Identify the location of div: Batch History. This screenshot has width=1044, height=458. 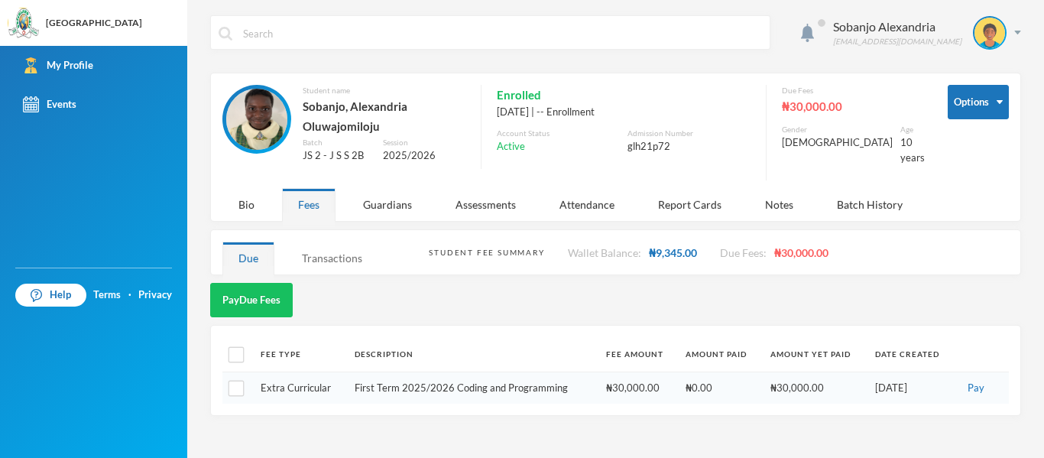
(870, 204).